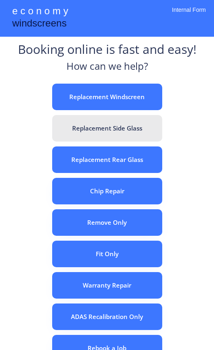  Describe the element at coordinates (107, 285) in the screenshot. I see `button: Warranty Repair` at that location.